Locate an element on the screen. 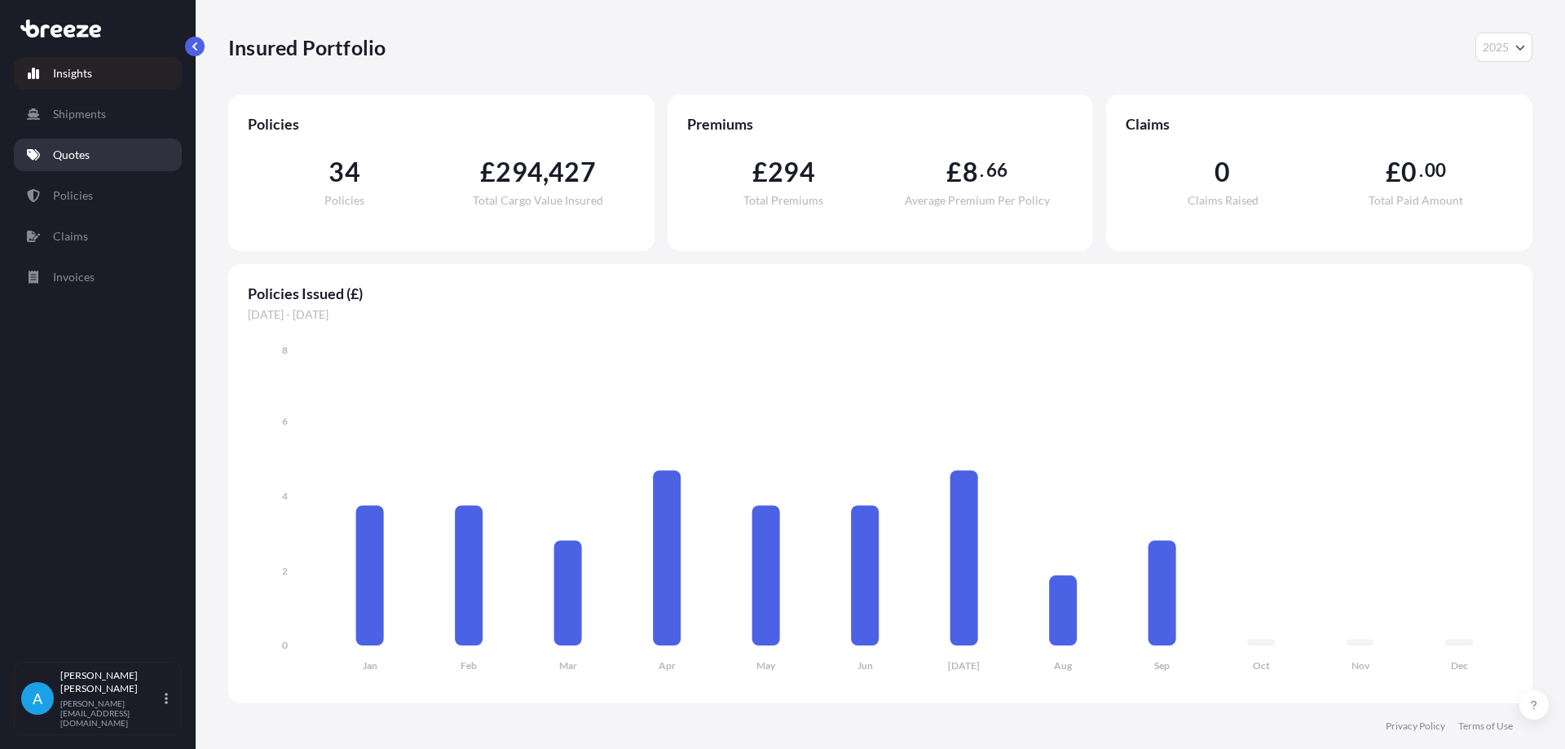  span: Claims is located at coordinates (1319, 124).